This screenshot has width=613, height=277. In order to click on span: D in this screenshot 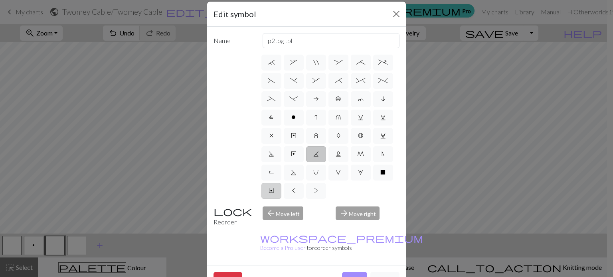, I will do `click(271, 154)`.